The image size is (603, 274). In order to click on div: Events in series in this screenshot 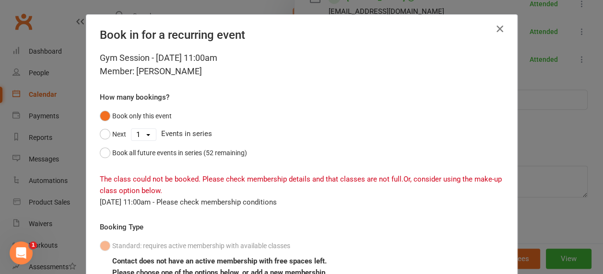, I will do `click(302, 134)`.